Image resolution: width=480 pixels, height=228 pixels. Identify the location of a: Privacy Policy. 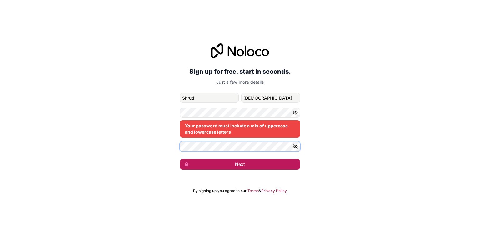
(274, 191).